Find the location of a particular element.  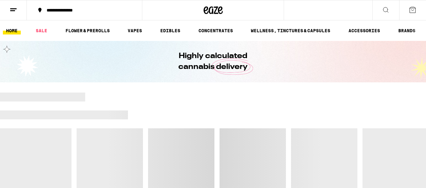

a: CONCENTRATES is located at coordinates (216, 31).